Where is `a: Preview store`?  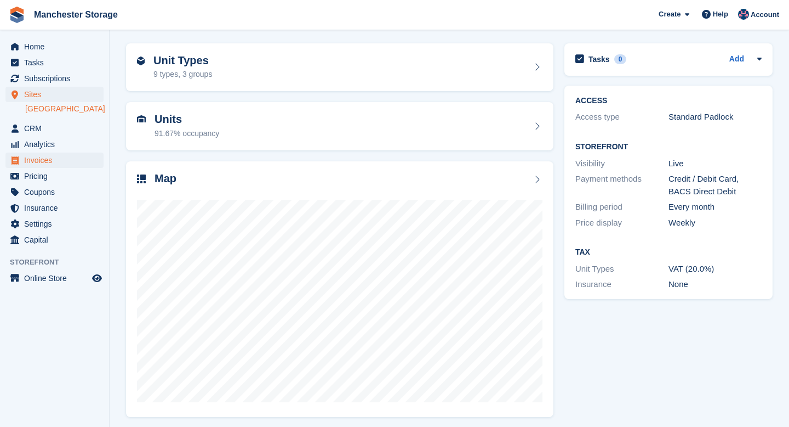
a: Preview store is located at coordinates (97, 278).